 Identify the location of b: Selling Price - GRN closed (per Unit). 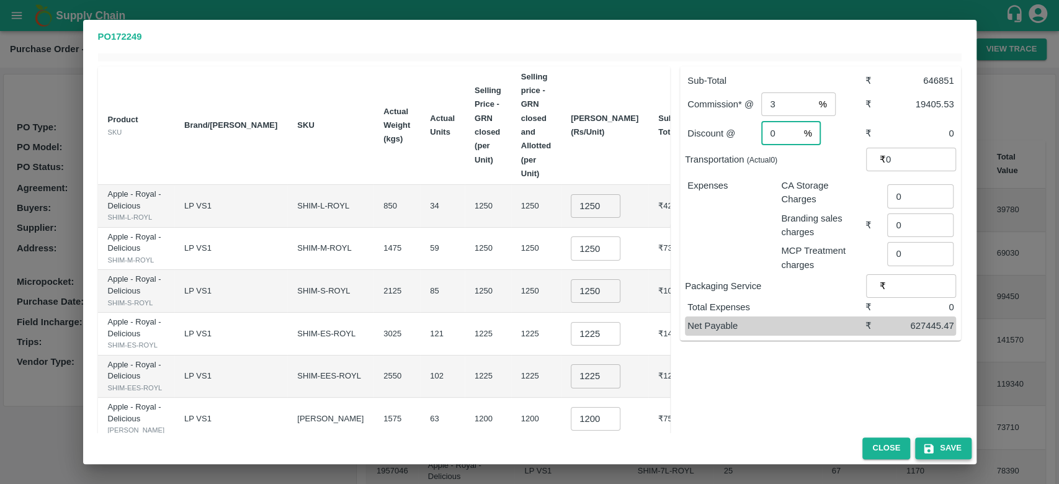
(488, 125).